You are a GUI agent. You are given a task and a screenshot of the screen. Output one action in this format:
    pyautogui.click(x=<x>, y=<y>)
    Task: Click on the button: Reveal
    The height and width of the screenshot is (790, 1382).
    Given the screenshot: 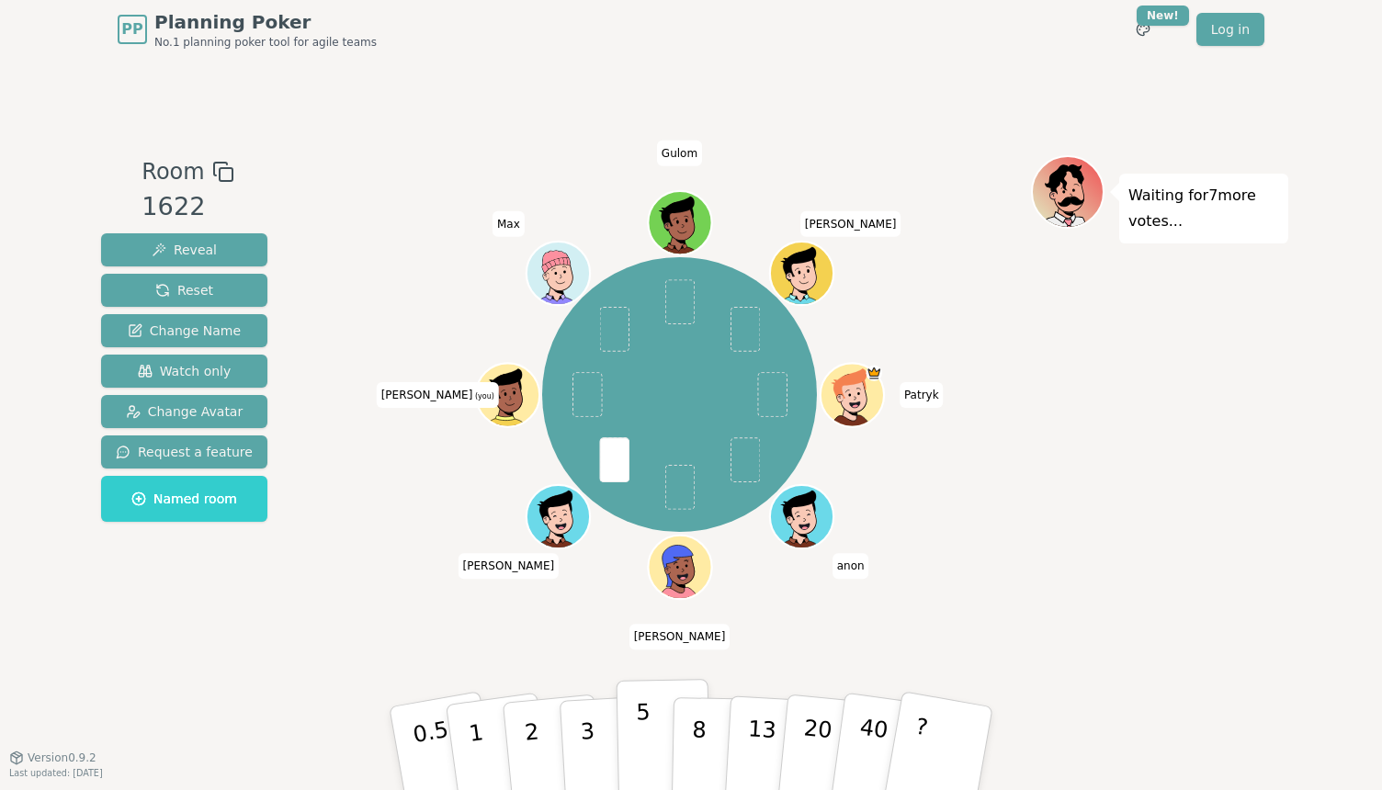 What is the action you would take?
    pyautogui.click(x=184, y=250)
    